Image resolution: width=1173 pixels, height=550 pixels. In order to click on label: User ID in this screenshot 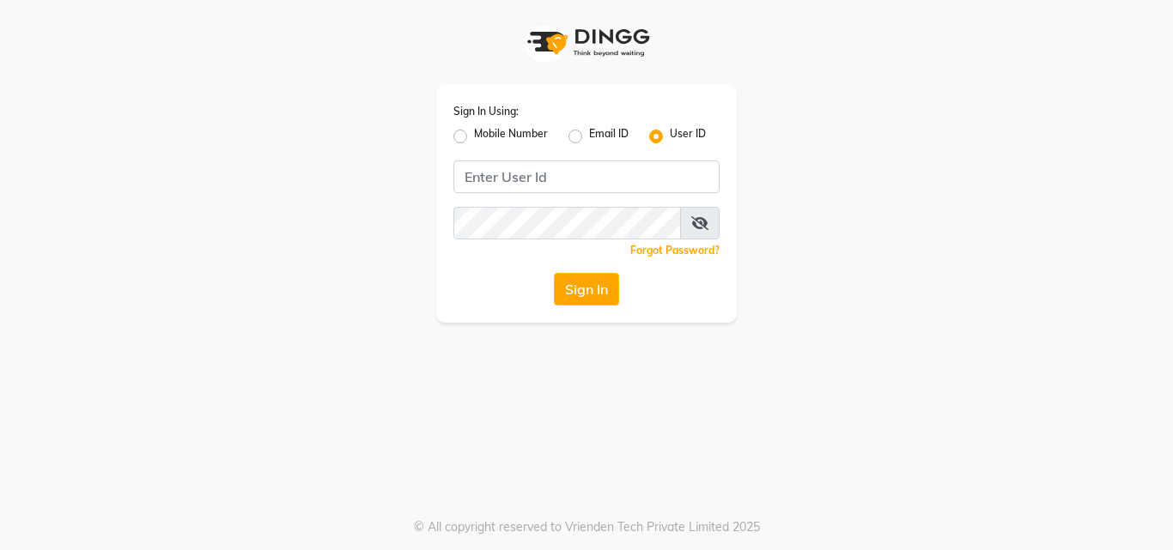, I will do `click(688, 137)`.